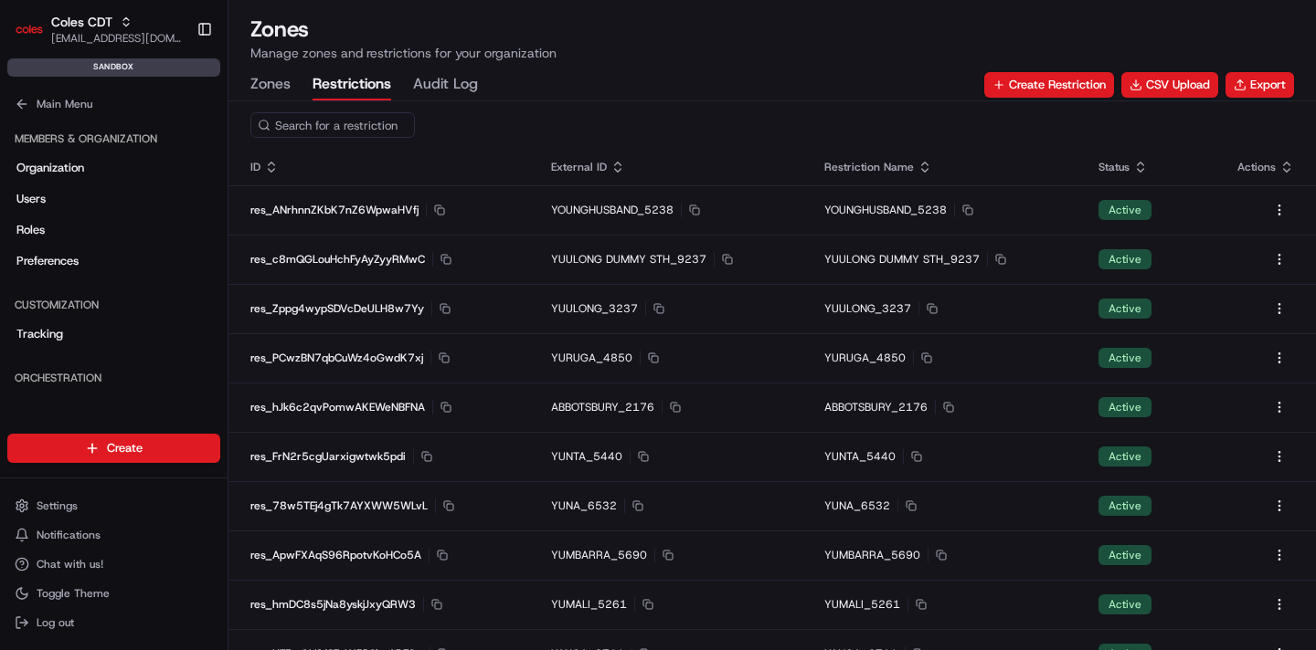 This screenshot has width=1316, height=650. I want to click on a: Organization, so click(113, 168).